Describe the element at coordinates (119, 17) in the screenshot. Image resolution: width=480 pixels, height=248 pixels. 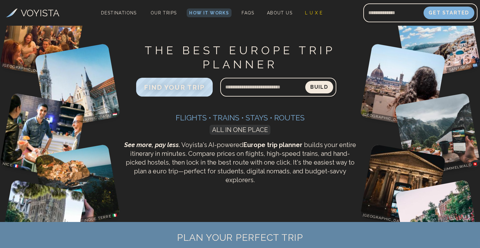
I see `span: Destinations` at that location.